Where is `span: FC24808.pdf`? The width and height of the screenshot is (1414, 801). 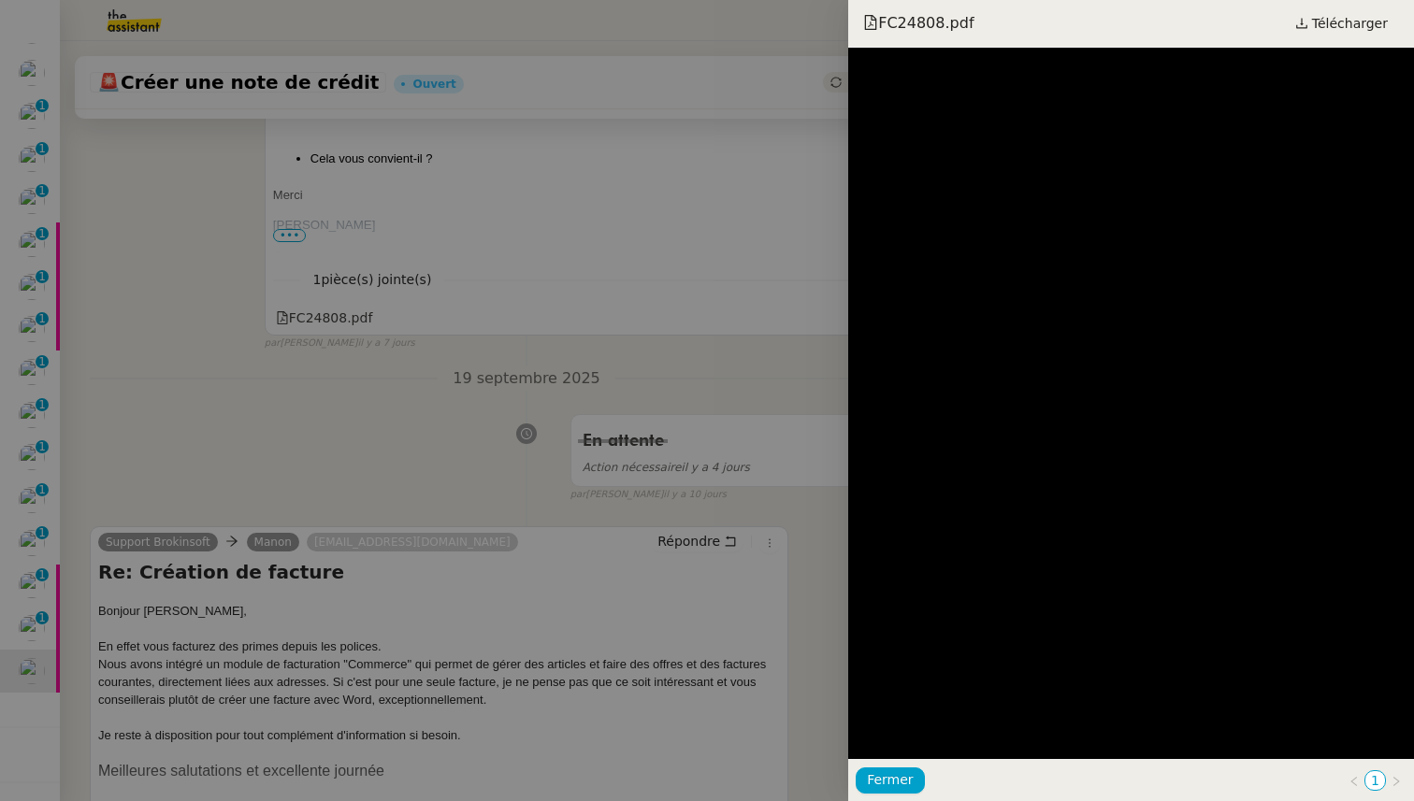 span: FC24808.pdf is located at coordinates (918, 23).